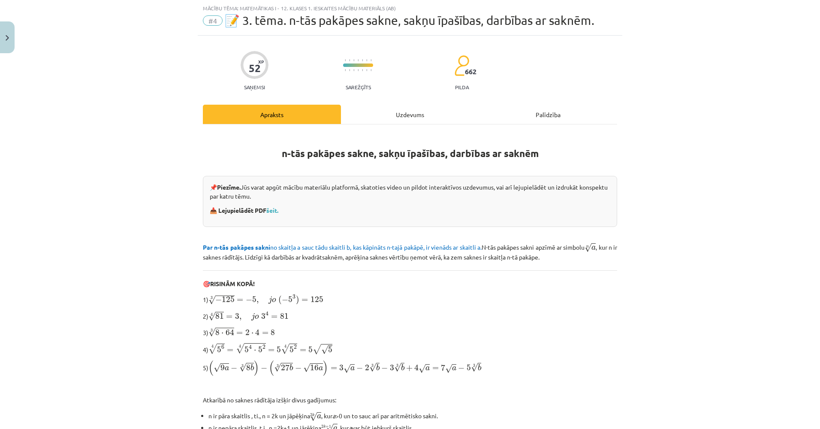 The image size is (820, 429). Describe the element at coordinates (410, 299) in the screenshot. I see `p: 1)` at that location.